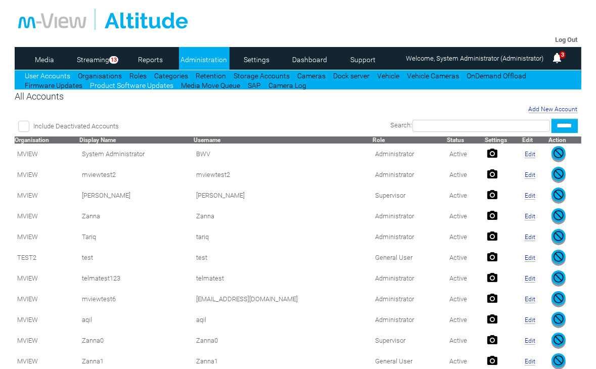 Image resolution: width=596 pixels, height=369 pixels. I want to click on a: Retention, so click(211, 76).